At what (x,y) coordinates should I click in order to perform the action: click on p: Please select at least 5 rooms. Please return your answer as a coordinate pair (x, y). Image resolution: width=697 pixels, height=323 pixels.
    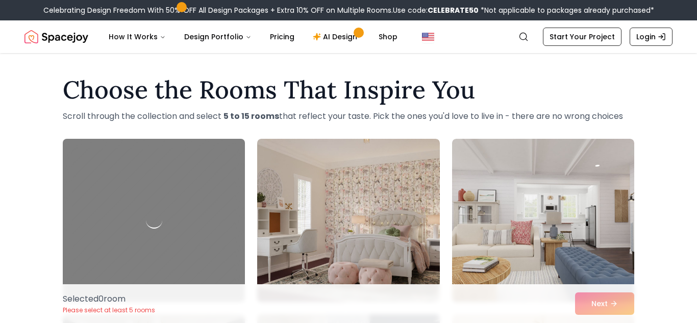
    Looking at the image, I should click on (109, 310).